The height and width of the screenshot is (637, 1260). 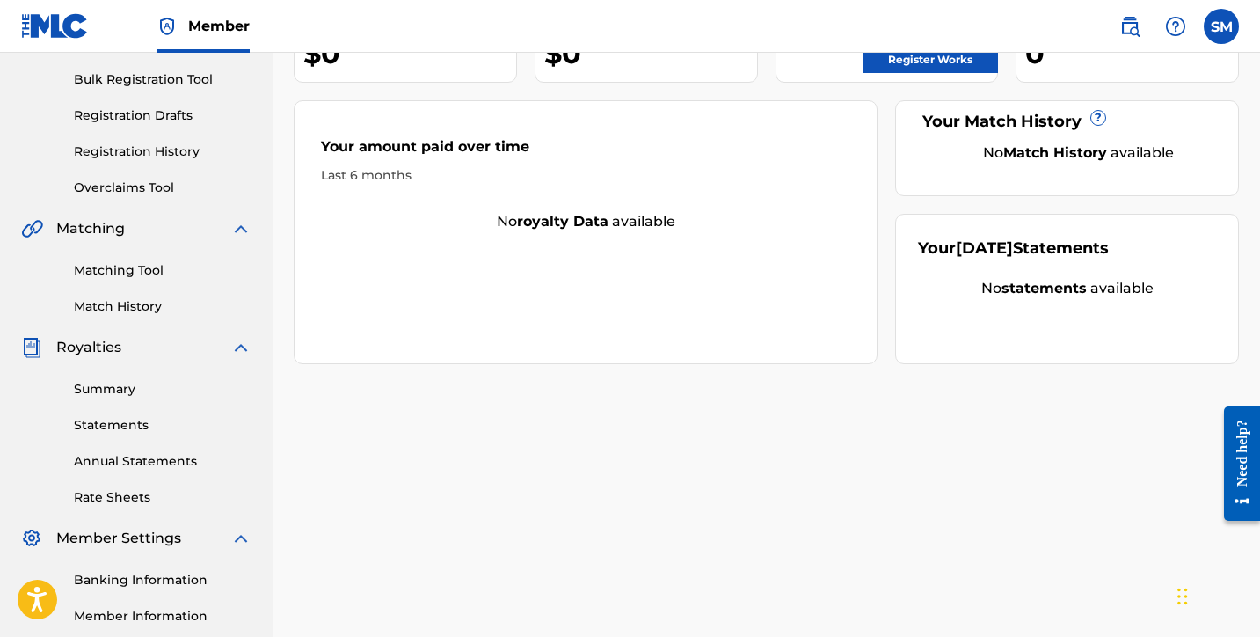 What do you see at coordinates (163, 79) in the screenshot?
I see `a: Bulk Registration Tool` at bounding box center [163, 79].